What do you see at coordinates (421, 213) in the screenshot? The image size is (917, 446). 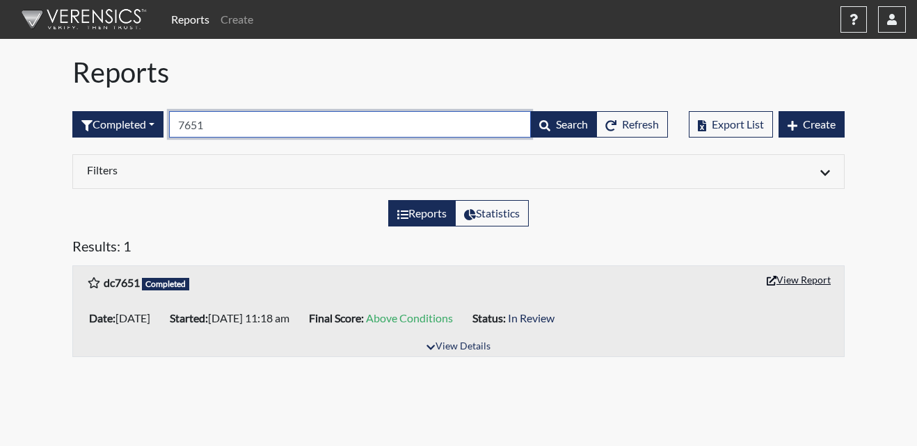 I see `label: View the list of reports` at bounding box center [421, 213].